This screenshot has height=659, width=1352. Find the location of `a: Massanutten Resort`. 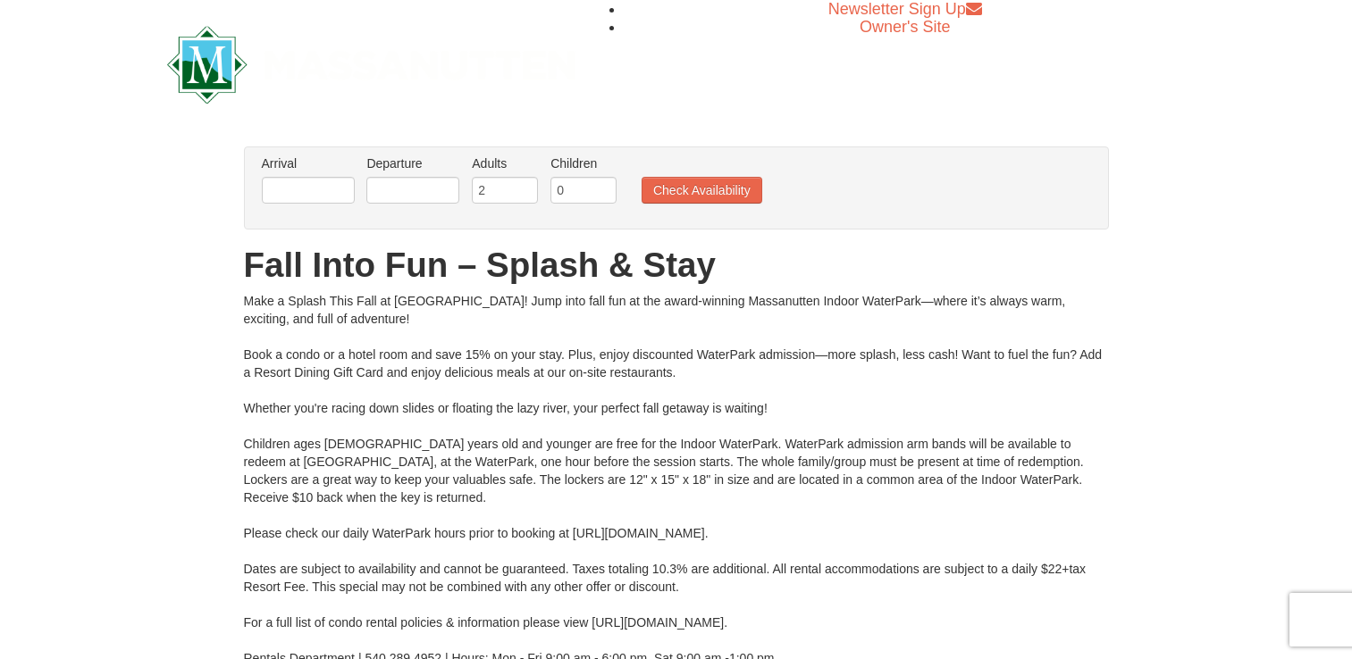

a: Massanutten Resort is located at coordinates (372, 62).